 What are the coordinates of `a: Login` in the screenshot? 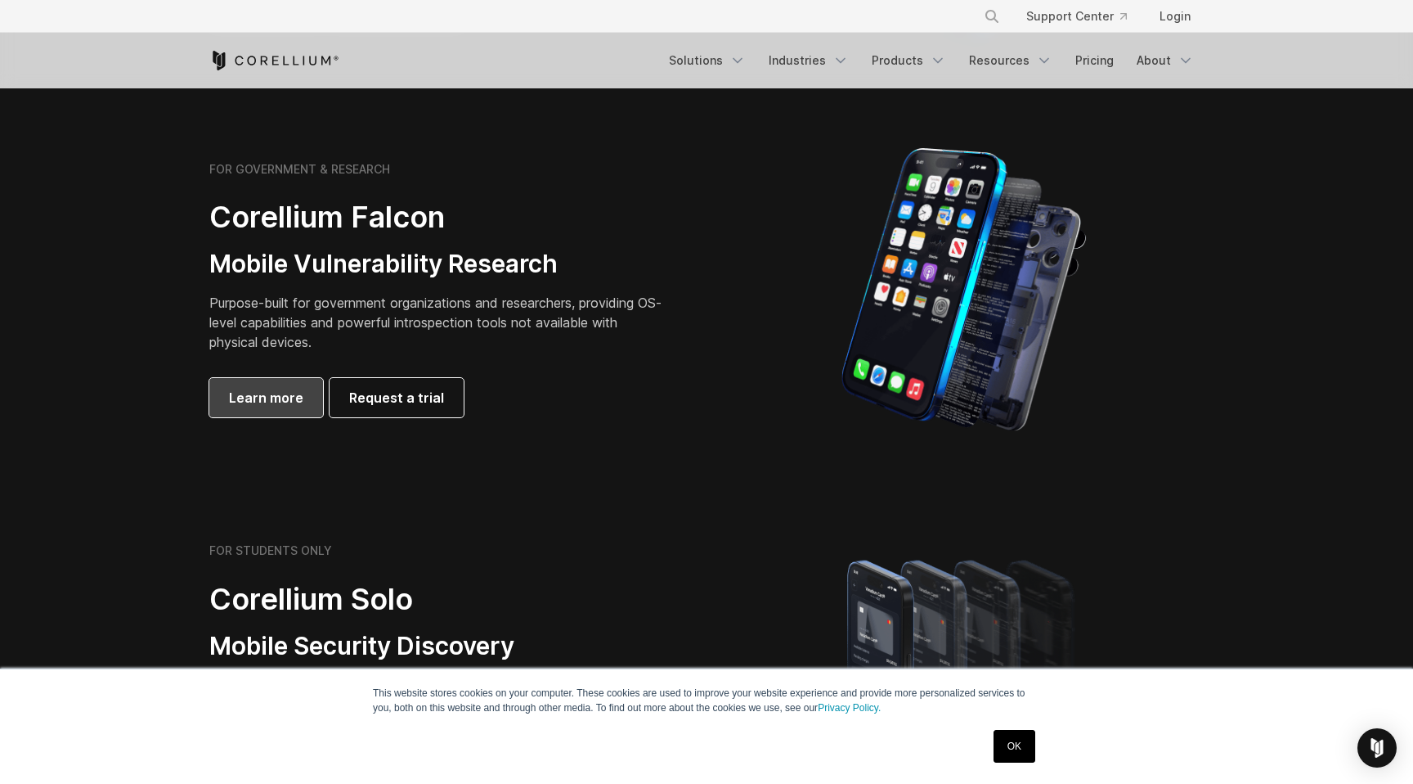 It's located at (1175, 16).